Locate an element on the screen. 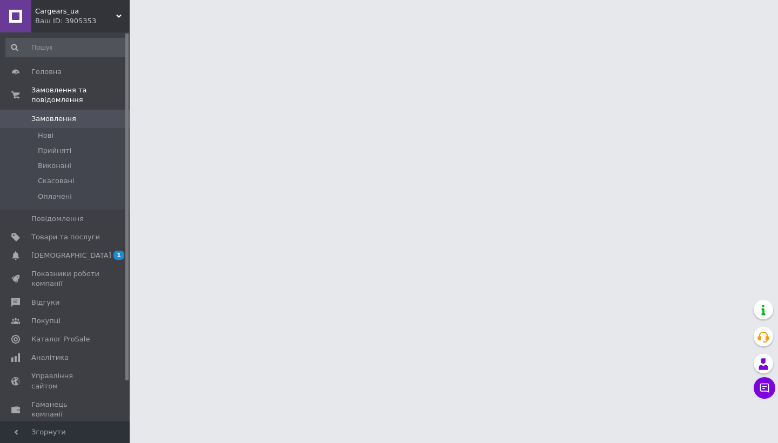  span: Товари та послуги is located at coordinates (65, 237).